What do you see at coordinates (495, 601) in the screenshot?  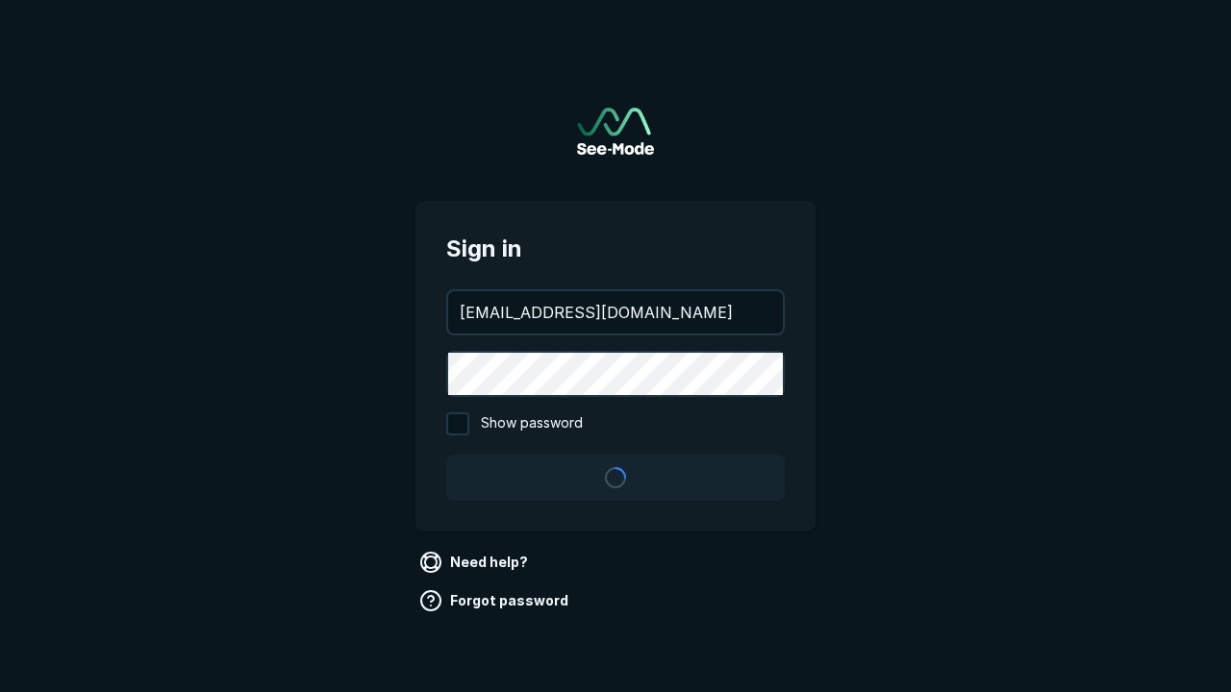 I see `a: Forgot password` at bounding box center [495, 601].